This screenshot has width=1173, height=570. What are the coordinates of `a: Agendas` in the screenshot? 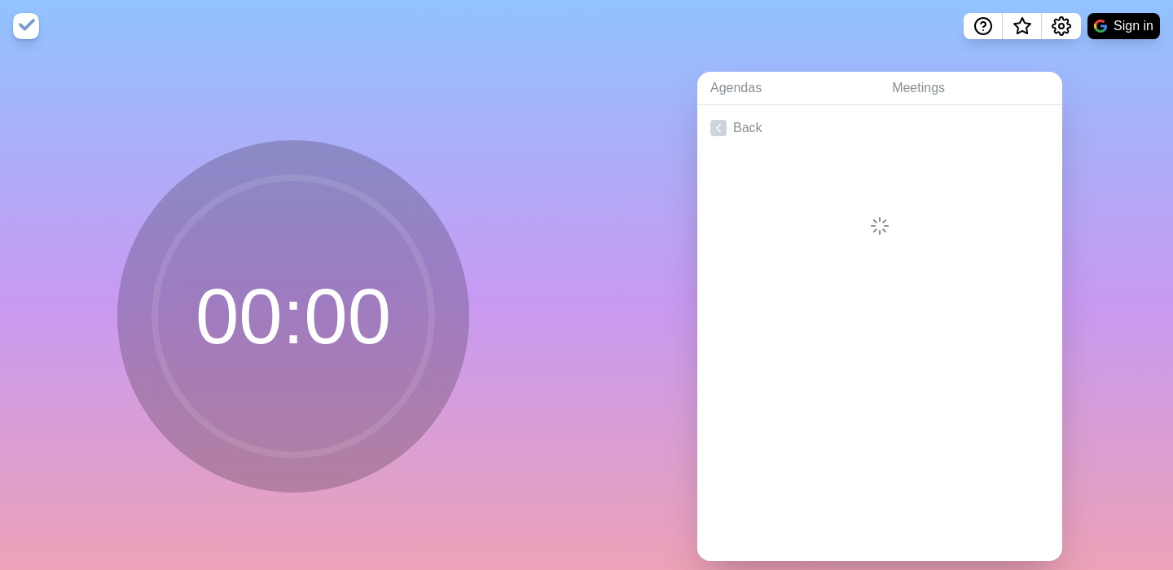 It's located at (788, 88).